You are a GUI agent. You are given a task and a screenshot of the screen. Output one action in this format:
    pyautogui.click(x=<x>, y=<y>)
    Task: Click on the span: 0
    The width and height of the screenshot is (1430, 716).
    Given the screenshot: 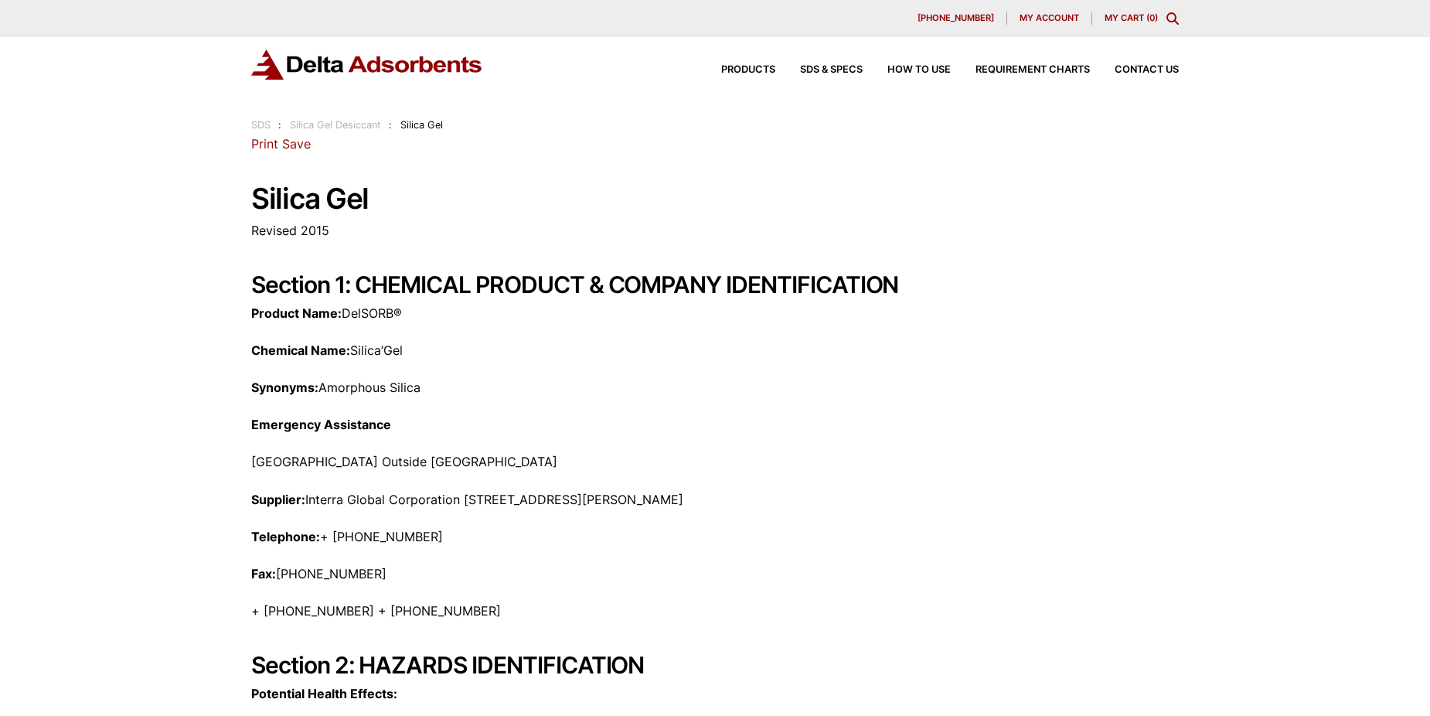 What is the action you would take?
    pyautogui.click(x=1152, y=18)
    